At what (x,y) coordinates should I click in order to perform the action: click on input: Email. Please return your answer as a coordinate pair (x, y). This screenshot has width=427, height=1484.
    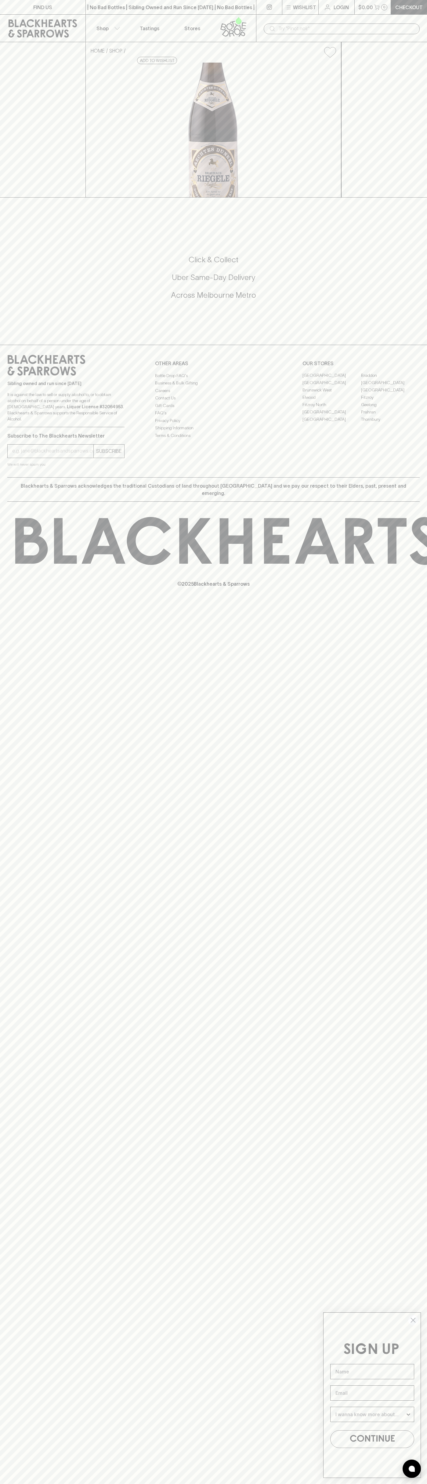
    Looking at the image, I should click on (372, 1393).